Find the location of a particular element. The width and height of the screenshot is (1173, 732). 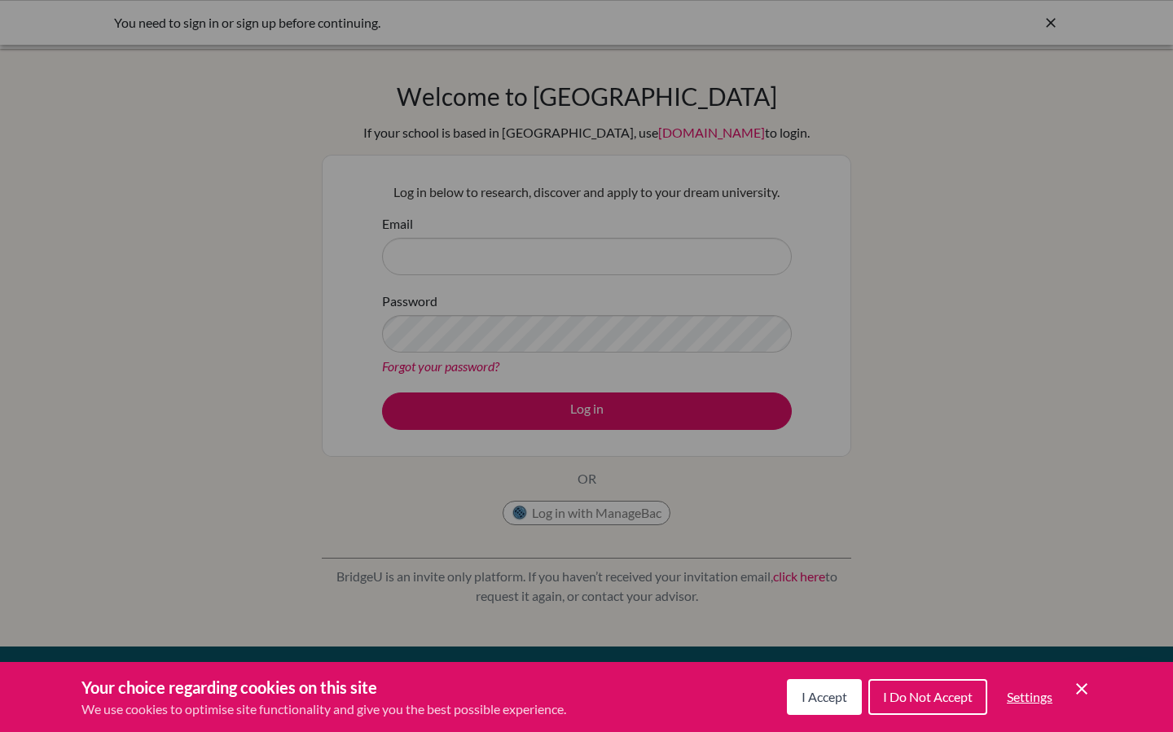

h3: Your choice regarding cookies on this site is located at coordinates (323, 687).